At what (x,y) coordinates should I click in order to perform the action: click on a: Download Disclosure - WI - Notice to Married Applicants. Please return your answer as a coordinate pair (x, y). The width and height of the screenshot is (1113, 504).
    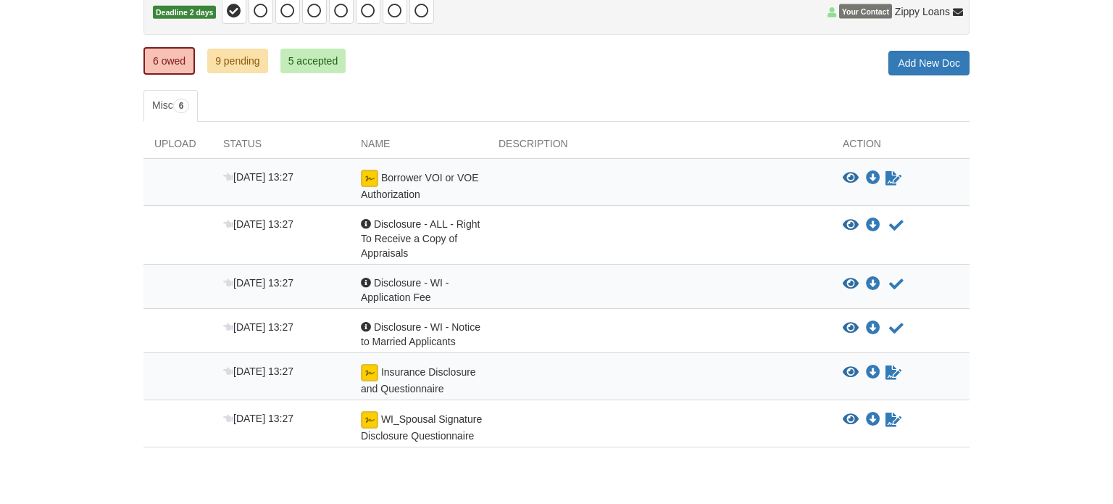
    Looking at the image, I should click on (873, 328).